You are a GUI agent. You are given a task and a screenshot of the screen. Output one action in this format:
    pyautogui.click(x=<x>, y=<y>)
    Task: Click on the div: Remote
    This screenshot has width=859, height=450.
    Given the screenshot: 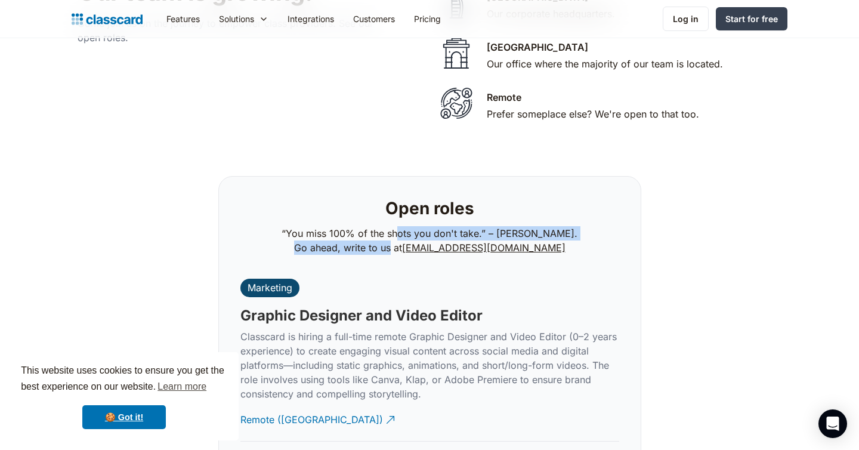 What is the action you would take?
    pyautogui.click(x=504, y=97)
    